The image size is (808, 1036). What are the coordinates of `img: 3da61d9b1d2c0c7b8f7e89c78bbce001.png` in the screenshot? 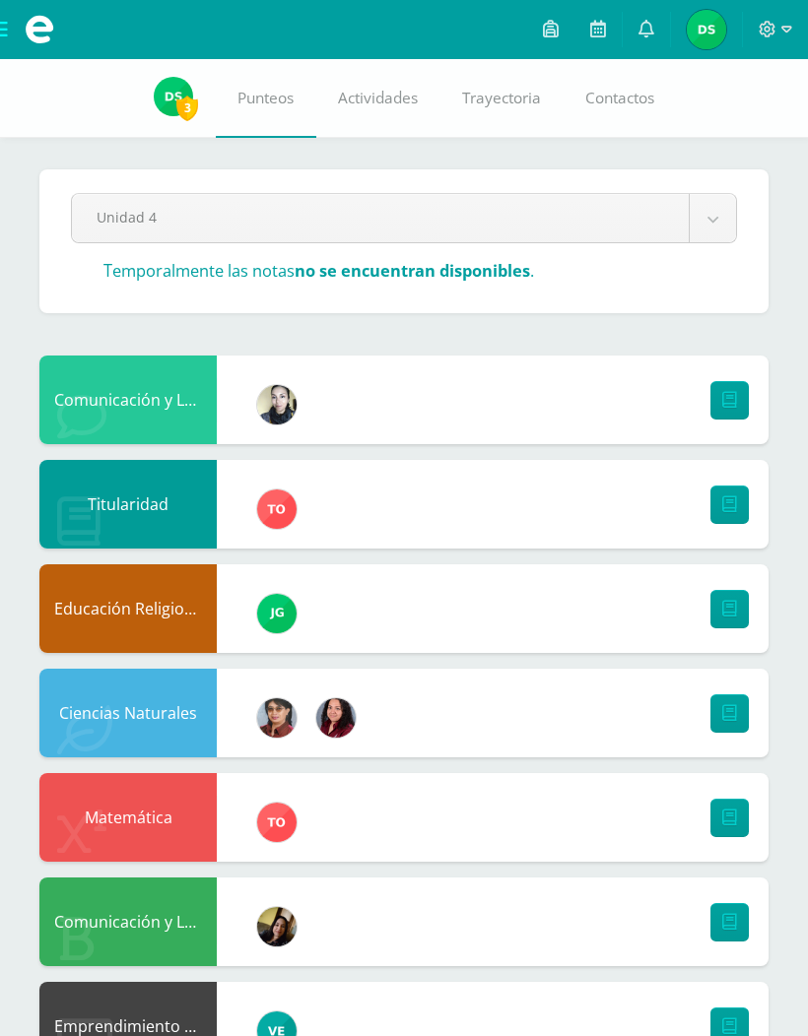 It's located at (277, 614).